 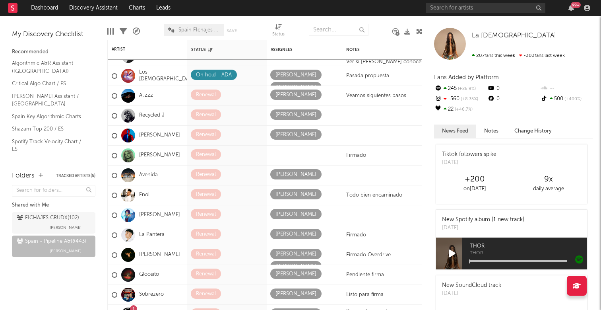 I want to click on button: Save, so click(x=232, y=31).